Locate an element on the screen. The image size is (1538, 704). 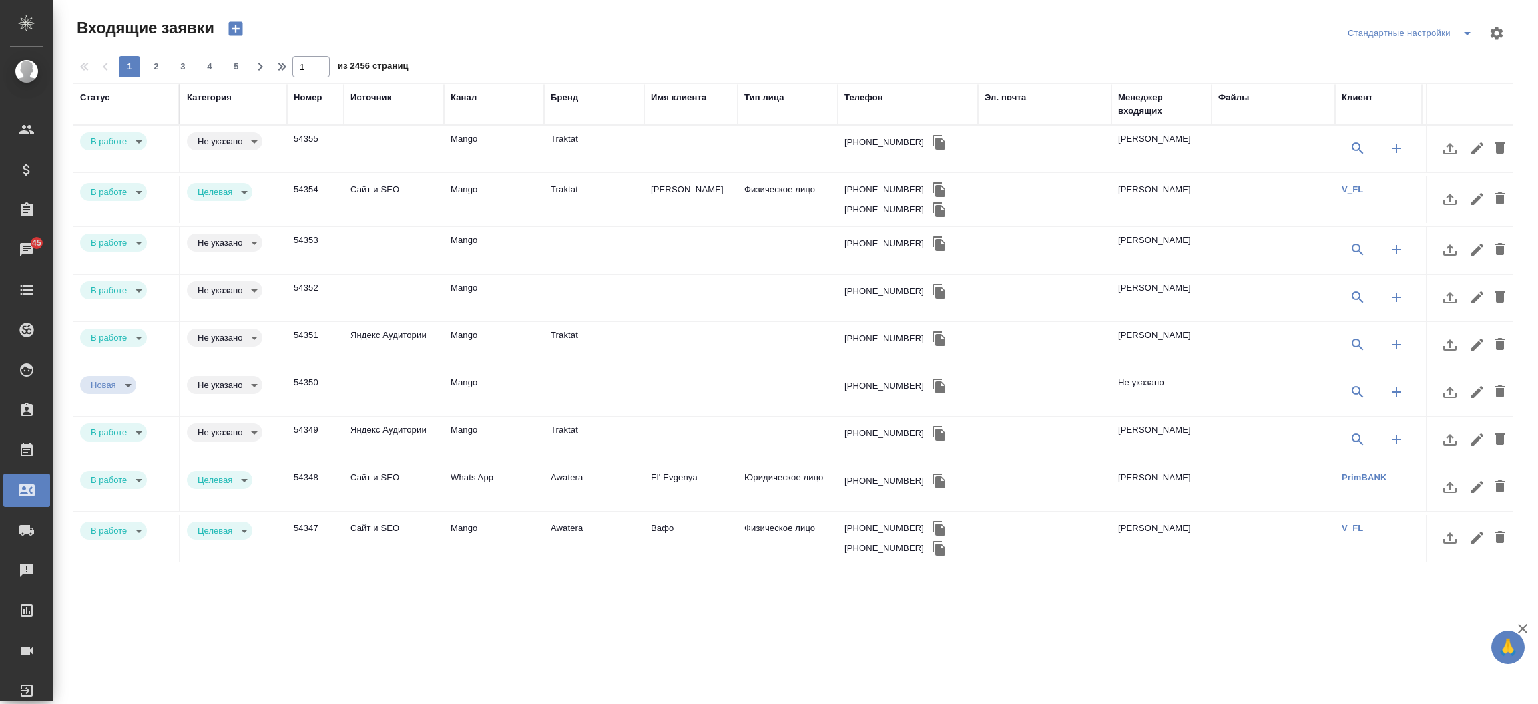
td: 54354 is located at coordinates (315, 200).